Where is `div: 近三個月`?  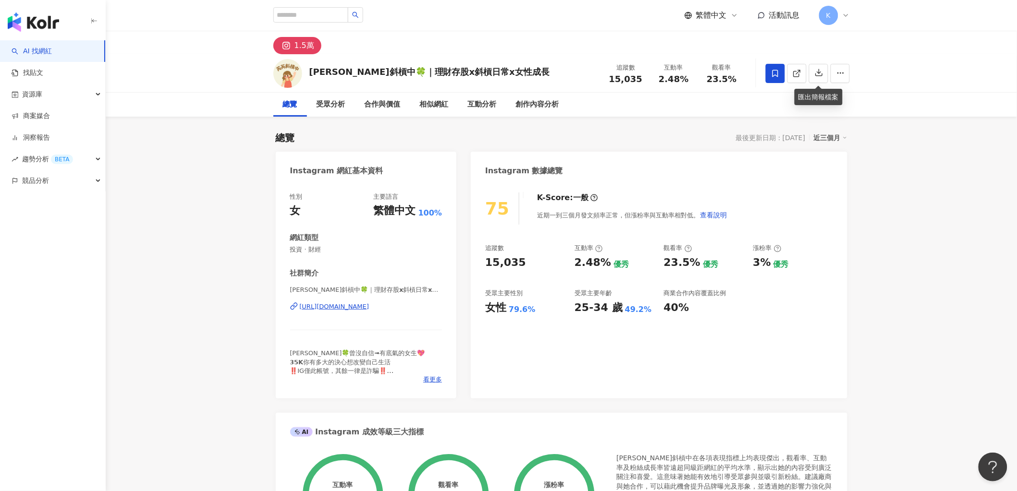
div: 近三個月 is located at coordinates (830, 138).